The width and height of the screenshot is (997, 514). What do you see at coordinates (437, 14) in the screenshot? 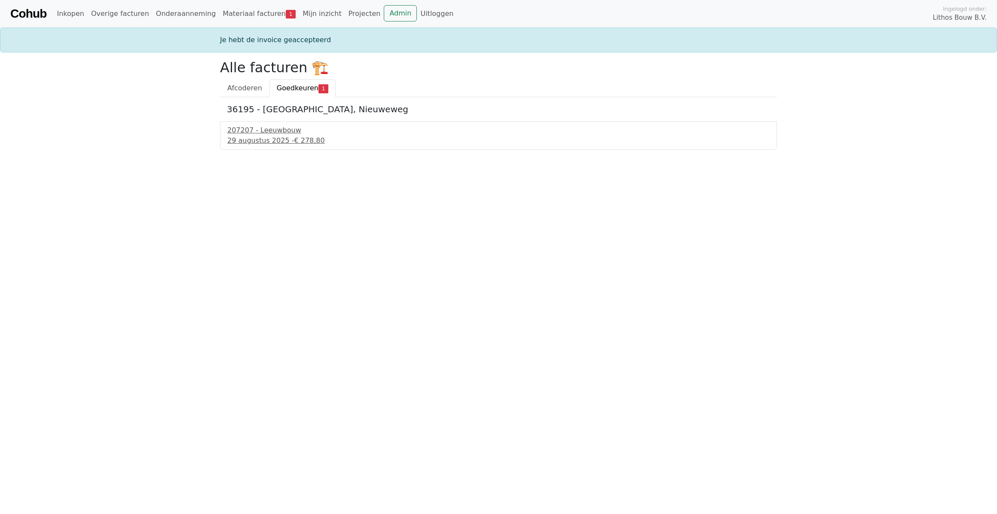
I see `a: Uitloggen` at bounding box center [437, 14].